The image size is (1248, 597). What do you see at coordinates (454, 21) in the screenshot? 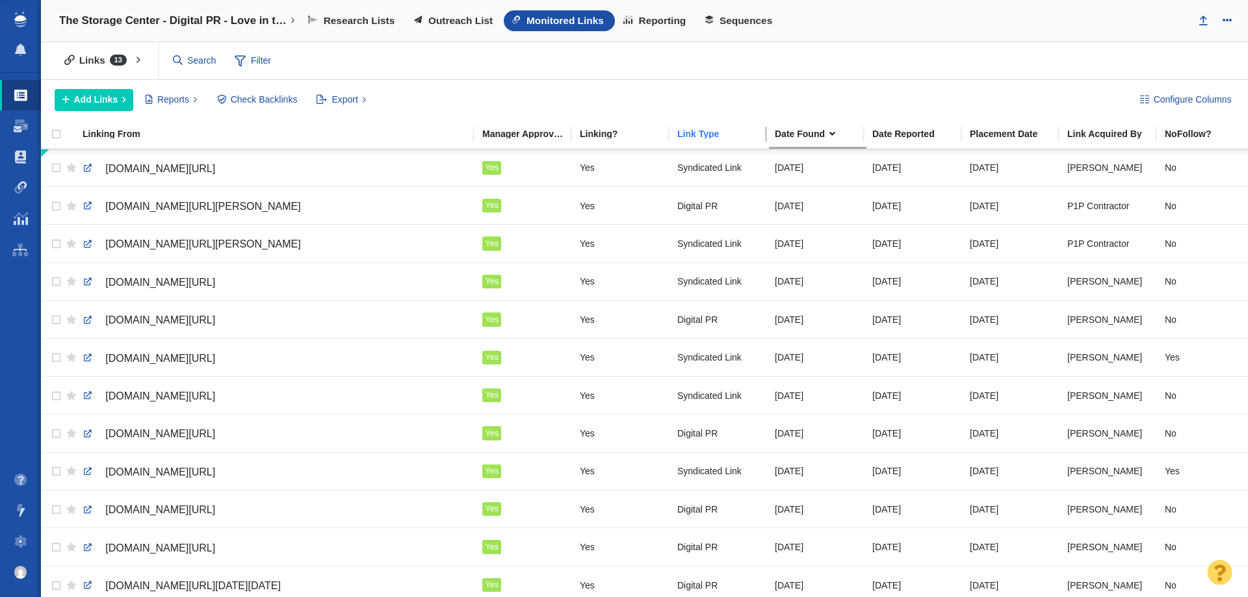
I see `a: Outreach List` at bounding box center [454, 21].